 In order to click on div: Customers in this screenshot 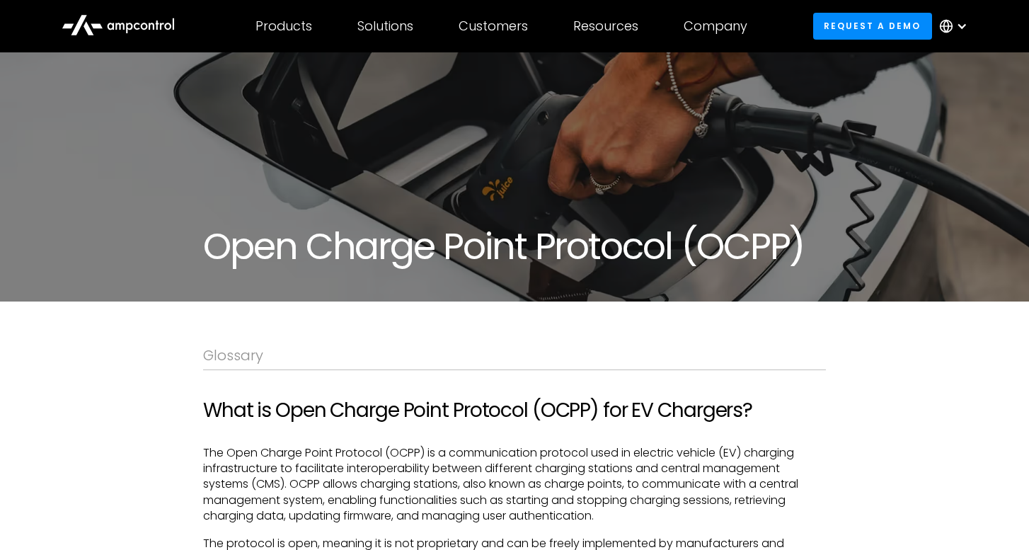, I will do `click(493, 26)`.